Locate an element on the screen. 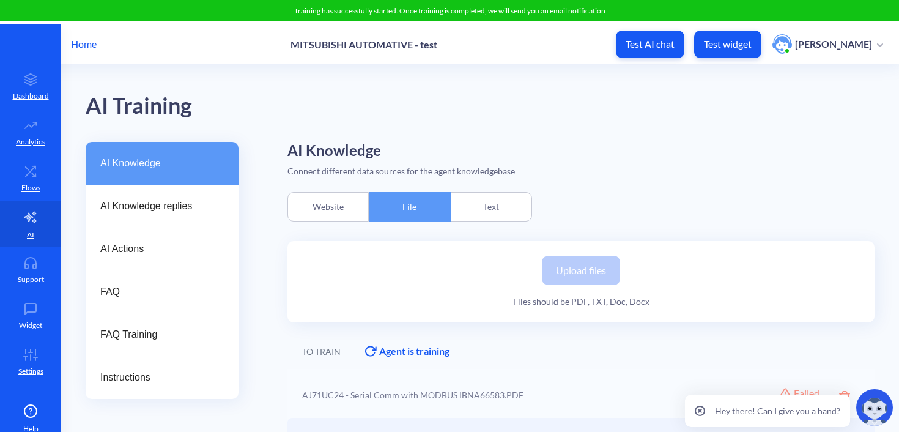 The height and width of the screenshot is (432, 899). div: AI Knowledge replies is located at coordinates (162, 206).